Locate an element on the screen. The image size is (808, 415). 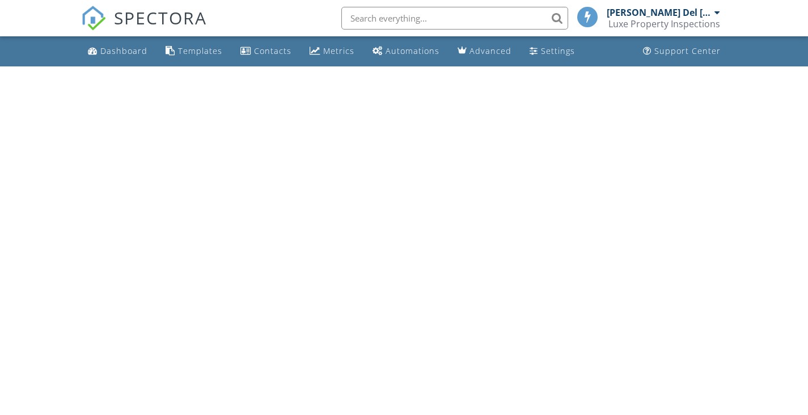
div: Metrics is located at coordinates (339, 50).